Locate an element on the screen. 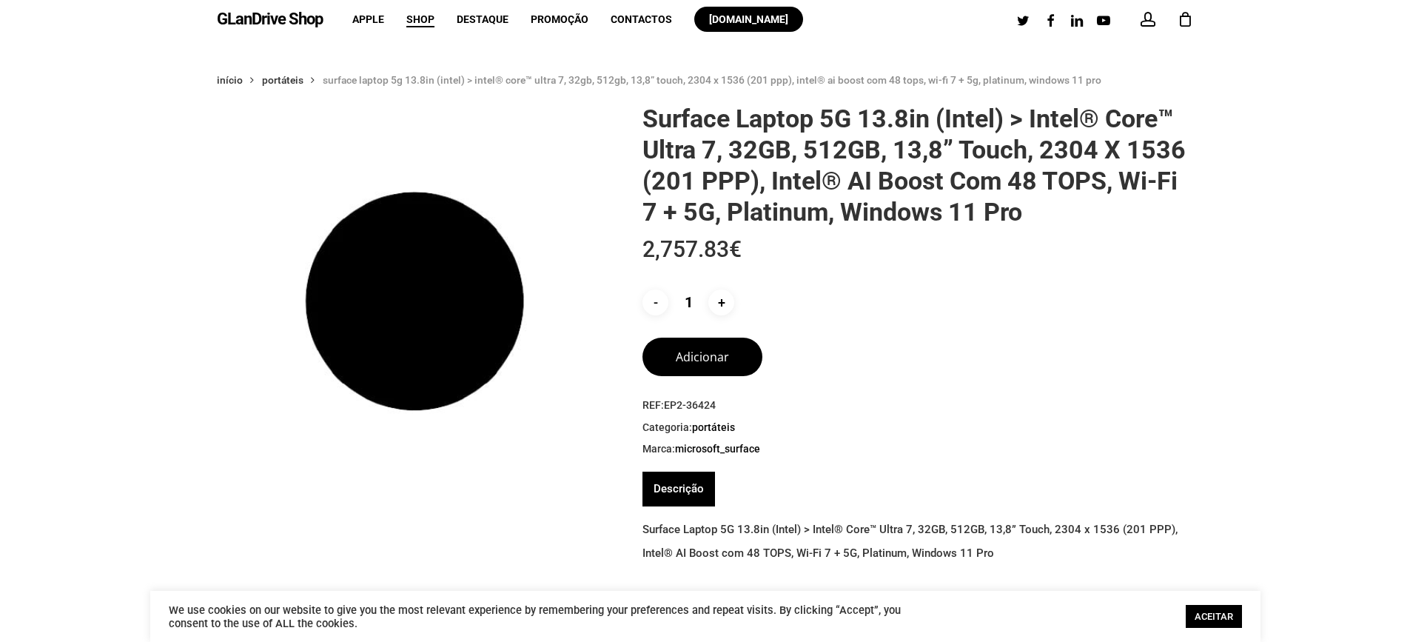  a: GLanDrive Shop is located at coordinates (269, 19).